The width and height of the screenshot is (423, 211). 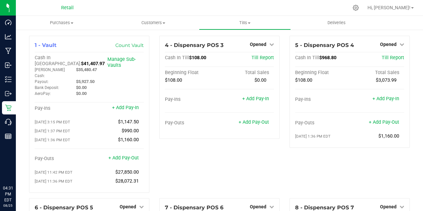 What do you see at coordinates (356, 8) in the screenshot?
I see `div: Manage settings` at bounding box center [356, 8].